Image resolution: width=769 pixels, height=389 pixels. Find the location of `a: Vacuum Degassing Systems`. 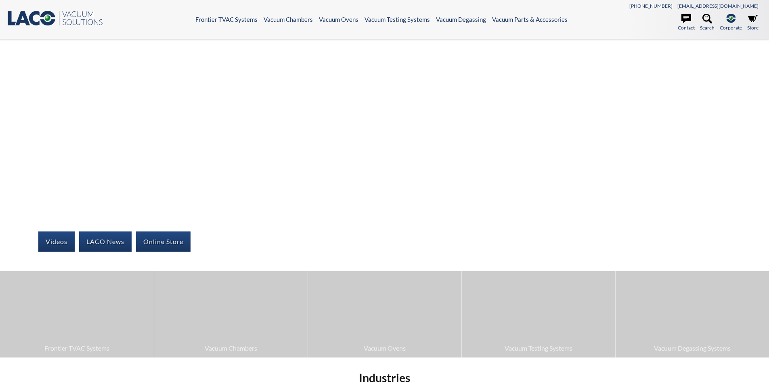

a: Vacuum Degassing Systems is located at coordinates (692, 314).